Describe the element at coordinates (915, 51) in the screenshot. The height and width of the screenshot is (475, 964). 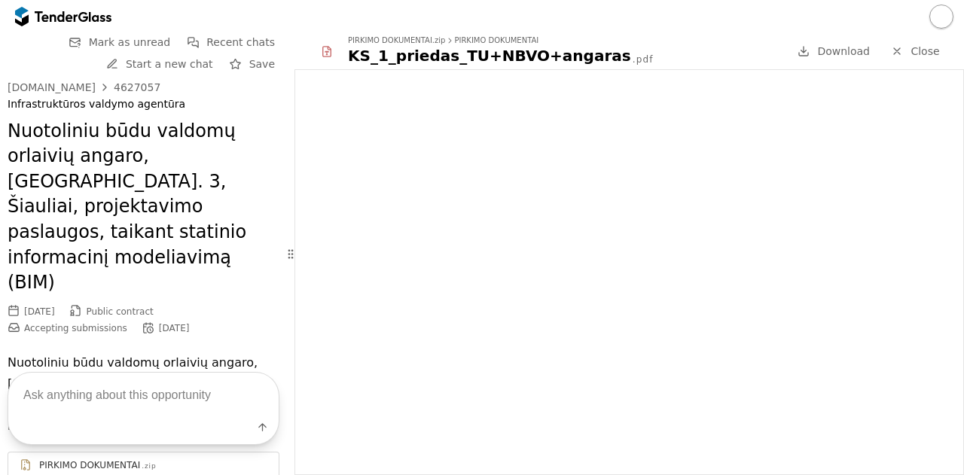
I see `a: Close` at that location.